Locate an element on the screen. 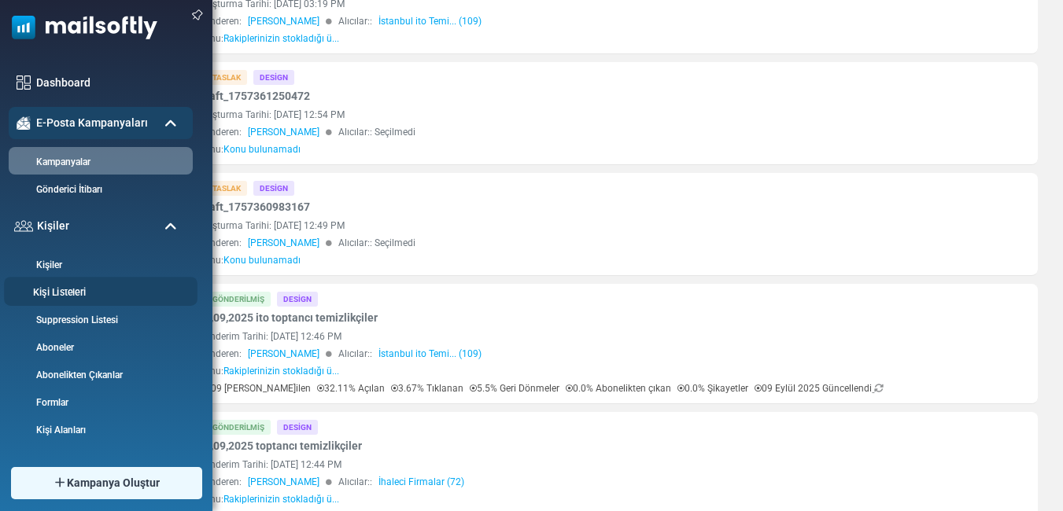  img: contacts-icon.svg is located at coordinates (24, 226).